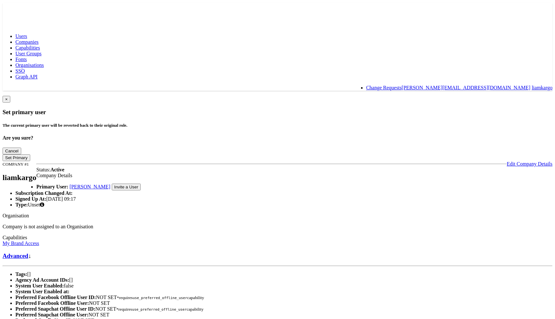 The width and height of the screenshot is (555, 319). Describe the element at coordinates (22, 204) in the screenshot. I see `b: Type:` at that location.